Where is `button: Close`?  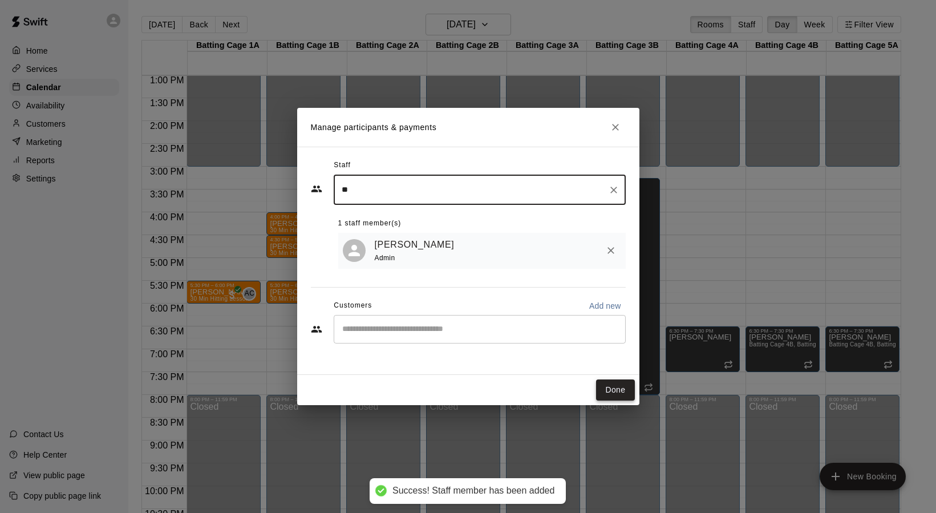 button: Close is located at coordinates (615, 127).